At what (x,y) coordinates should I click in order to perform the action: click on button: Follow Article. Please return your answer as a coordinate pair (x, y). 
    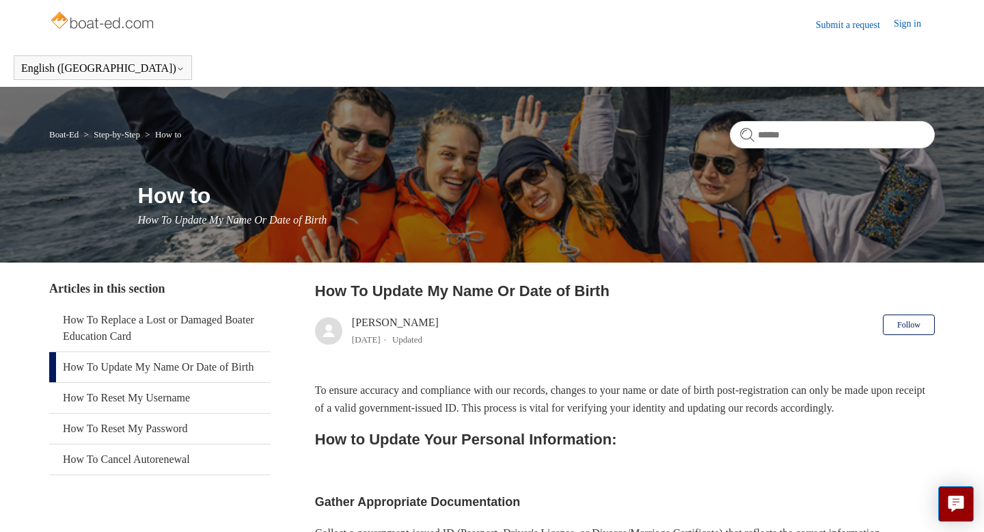
    Looking at the image, I should click on (909, 325).